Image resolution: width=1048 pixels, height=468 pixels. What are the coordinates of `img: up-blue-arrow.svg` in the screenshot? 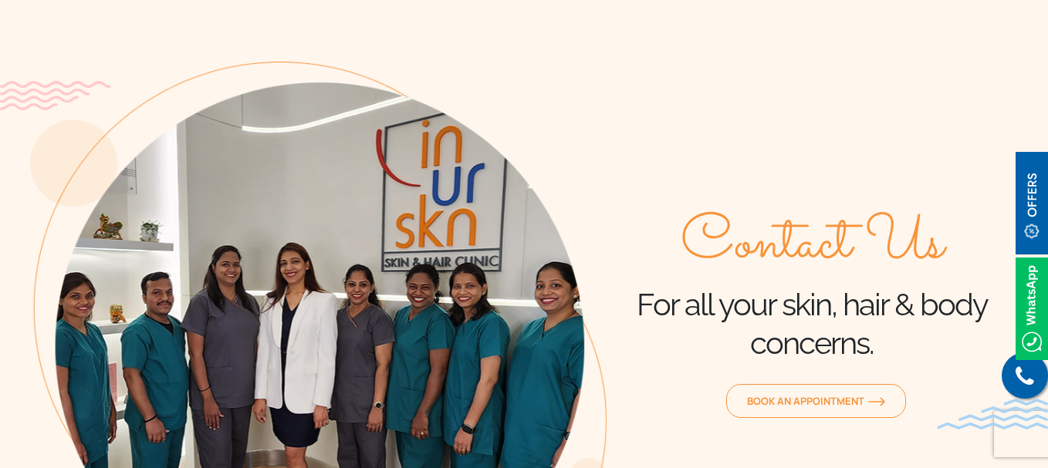 It's located at (1022, 447).